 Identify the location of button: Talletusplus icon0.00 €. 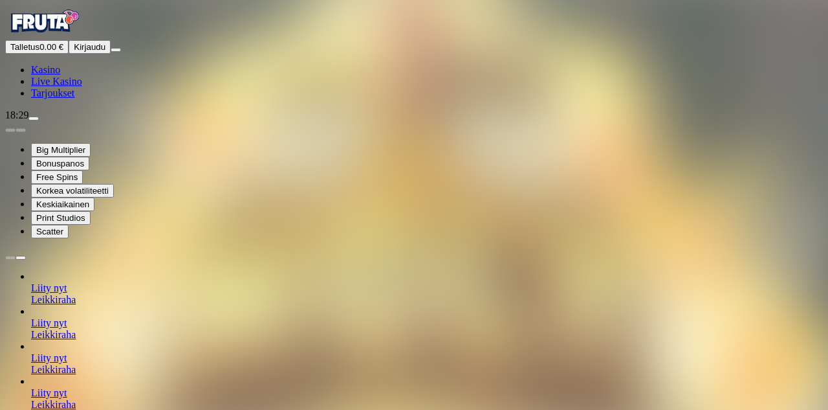
(37, 47).